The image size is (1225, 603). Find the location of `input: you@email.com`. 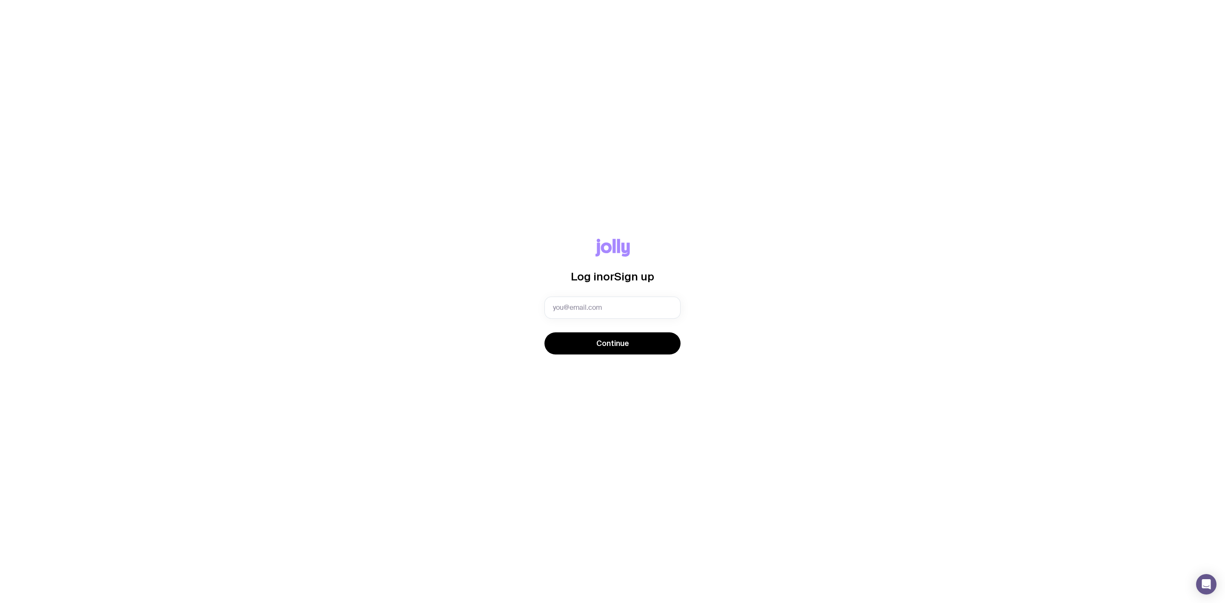

input: you@email.com is located at coordinates (612, 307).